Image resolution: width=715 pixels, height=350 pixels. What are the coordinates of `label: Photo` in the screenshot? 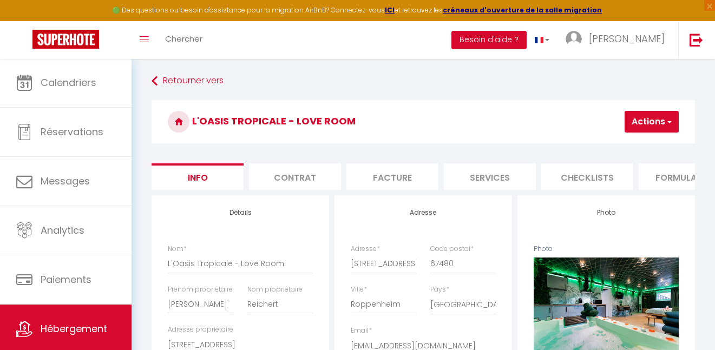 It's located at (543, 249).